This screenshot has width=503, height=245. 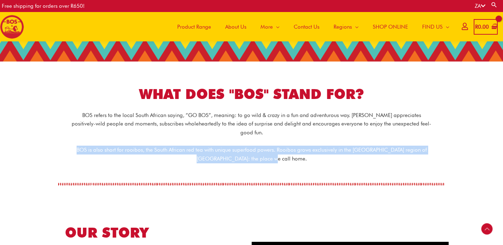 I want to click on span: R, so click(x=477, y=27).